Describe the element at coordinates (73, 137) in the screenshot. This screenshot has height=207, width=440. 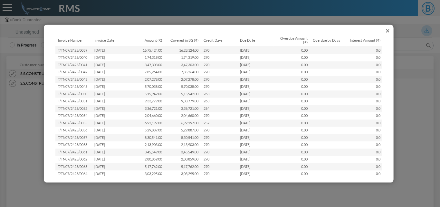
I see `td: T/TN07/2425/0057` at that location.